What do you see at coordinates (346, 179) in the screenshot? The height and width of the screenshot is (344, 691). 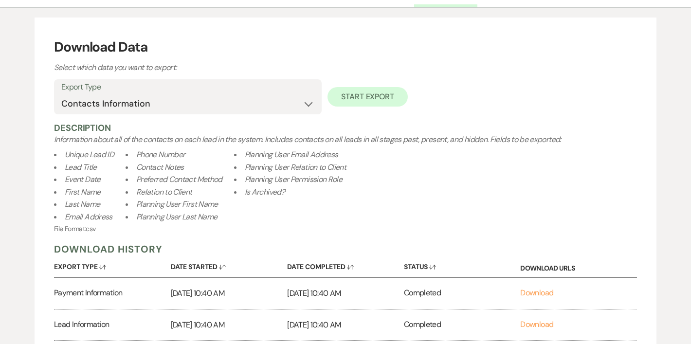 I see `span: Fields to be exported:` at bounding box center [346, 179].